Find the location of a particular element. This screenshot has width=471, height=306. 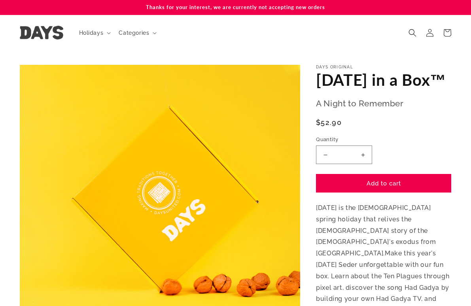

button: Add to cart is located at coordinates (383, 183).